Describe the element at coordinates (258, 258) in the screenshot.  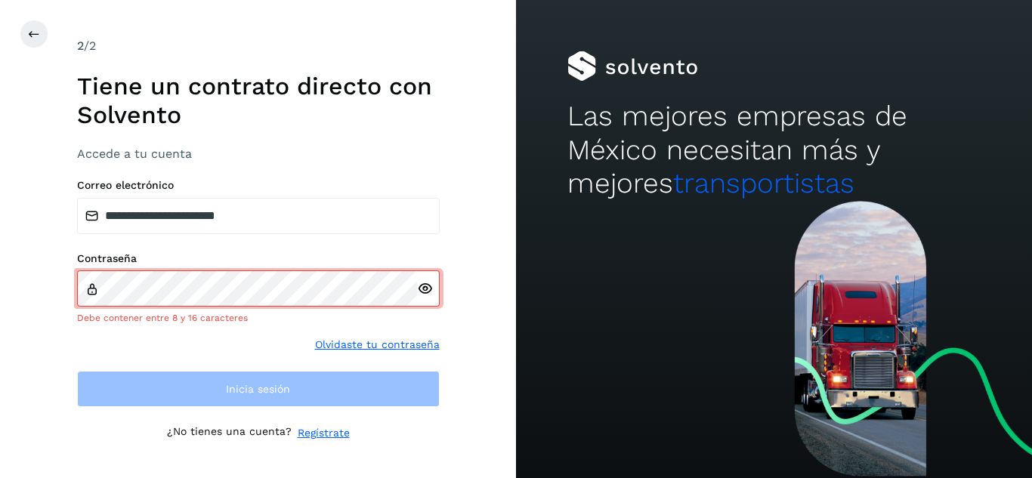
I see `label: Contraseña` at that location.